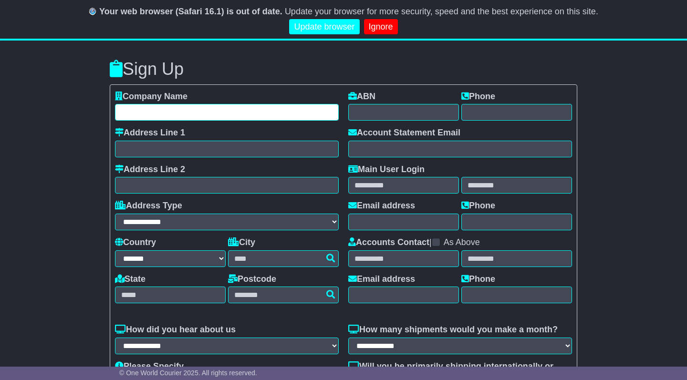 This screenshot has width=687, height=380. I want to click on label: Address Type, so click(148, 206).